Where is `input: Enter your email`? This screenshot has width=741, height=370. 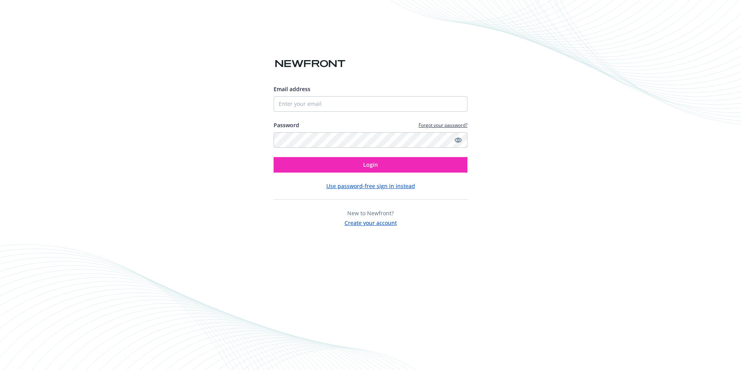 input: Enter your email is located at coordinates (370, 104).